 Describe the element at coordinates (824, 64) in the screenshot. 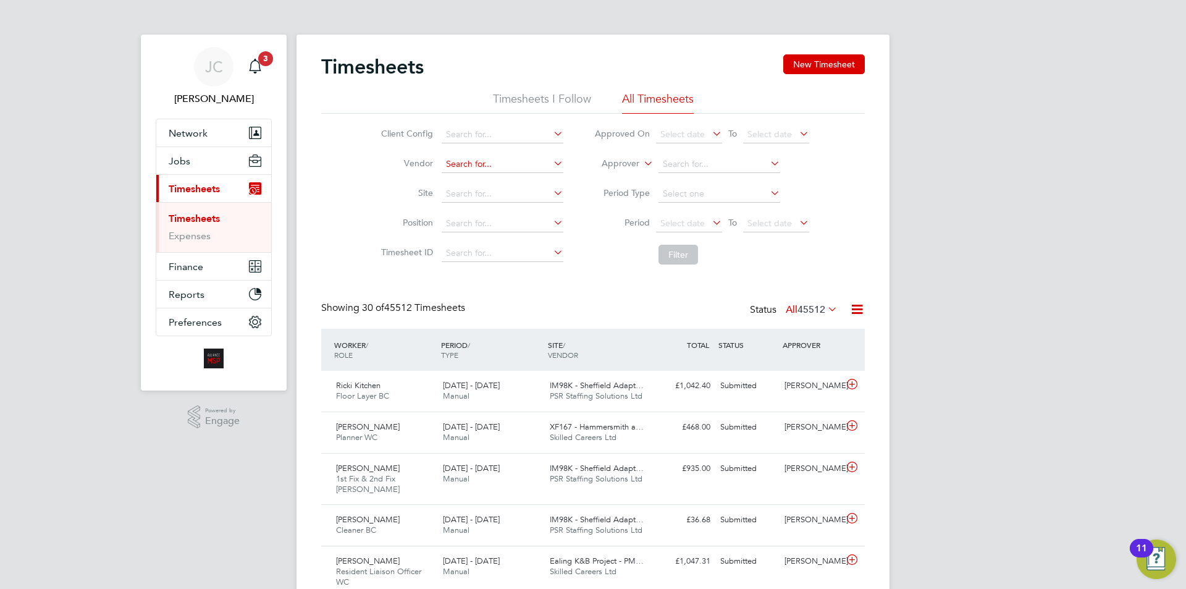

I see `button: New Timesheet` at that location.